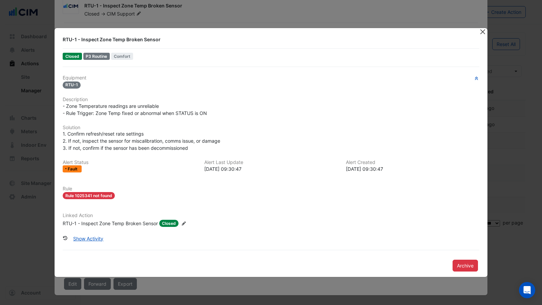 Image resolution: width=542 pixels, height=305 pixels. What do you see at coordinates (271, 163) in the screenshot?
I see `h6: Alert Last Update` at bounding box center [271, 163].